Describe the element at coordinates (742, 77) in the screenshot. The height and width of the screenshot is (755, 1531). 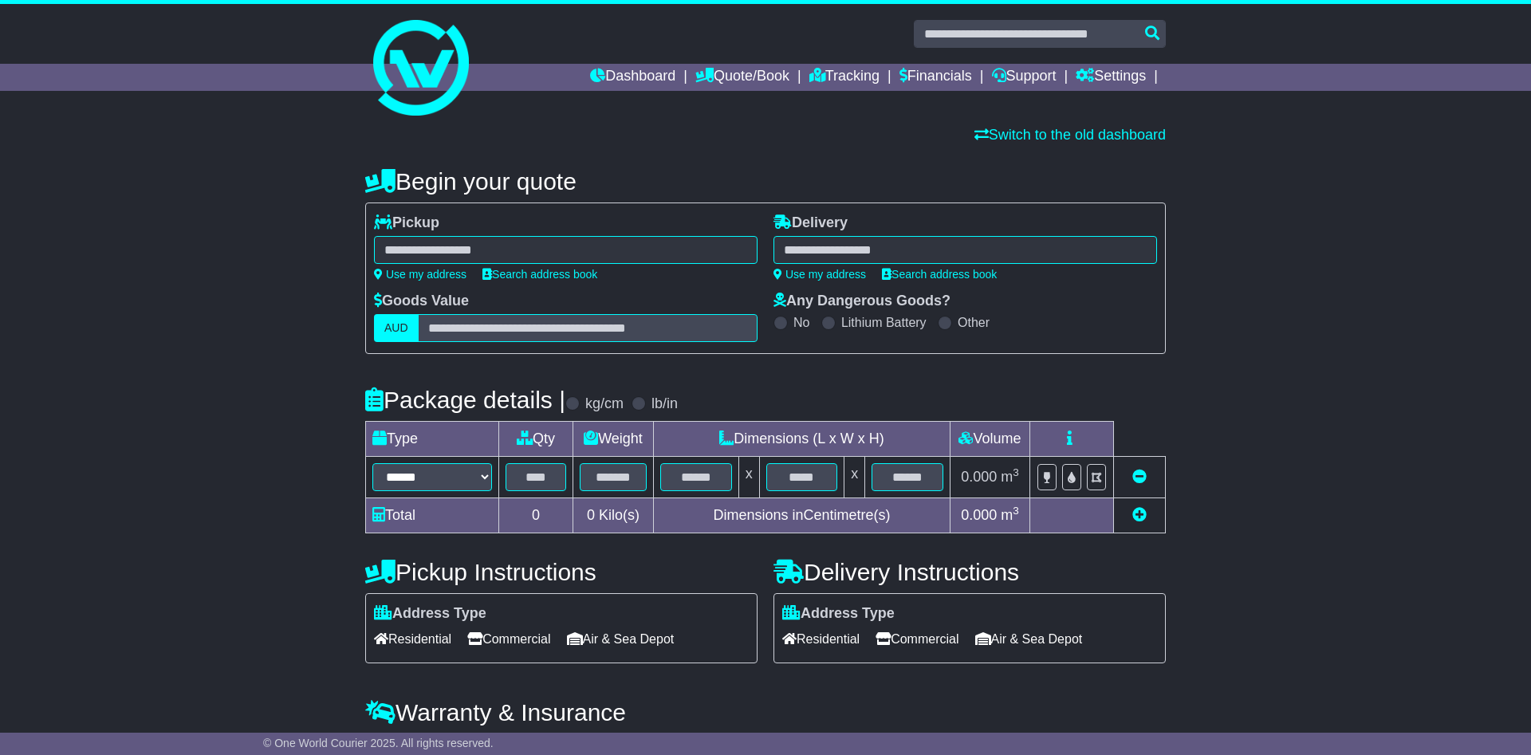
I see `a: Quote/Book` at that location.